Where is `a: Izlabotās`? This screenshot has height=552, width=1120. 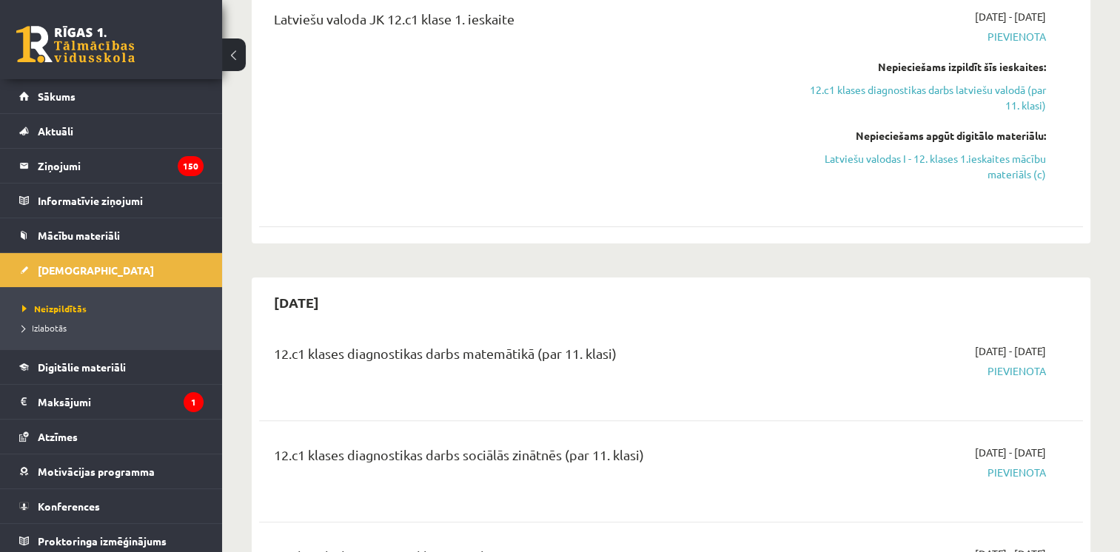 a: Izlabotās is located at coordinates (115, 328).